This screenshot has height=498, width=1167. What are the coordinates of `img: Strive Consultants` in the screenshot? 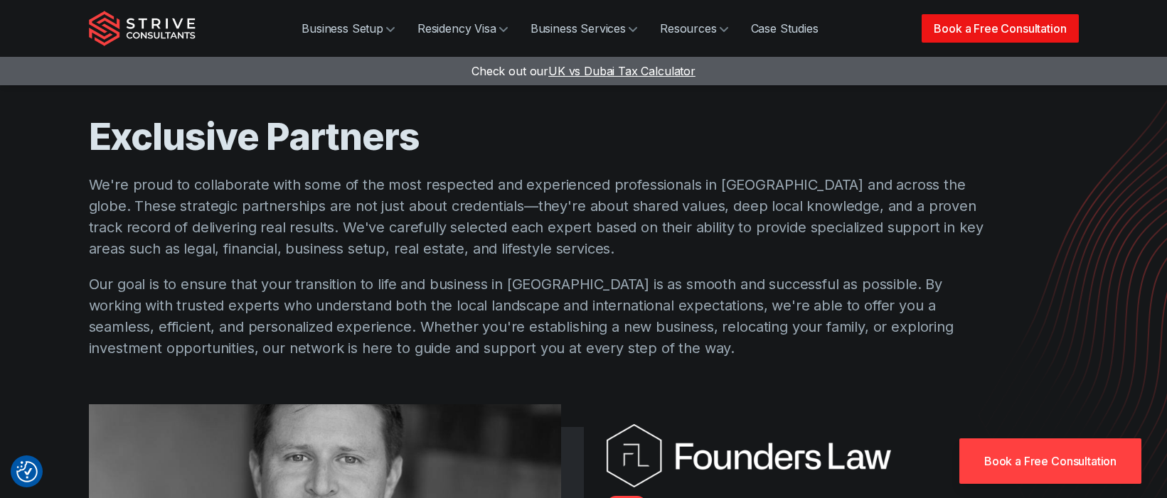 It's located at (142, 28).